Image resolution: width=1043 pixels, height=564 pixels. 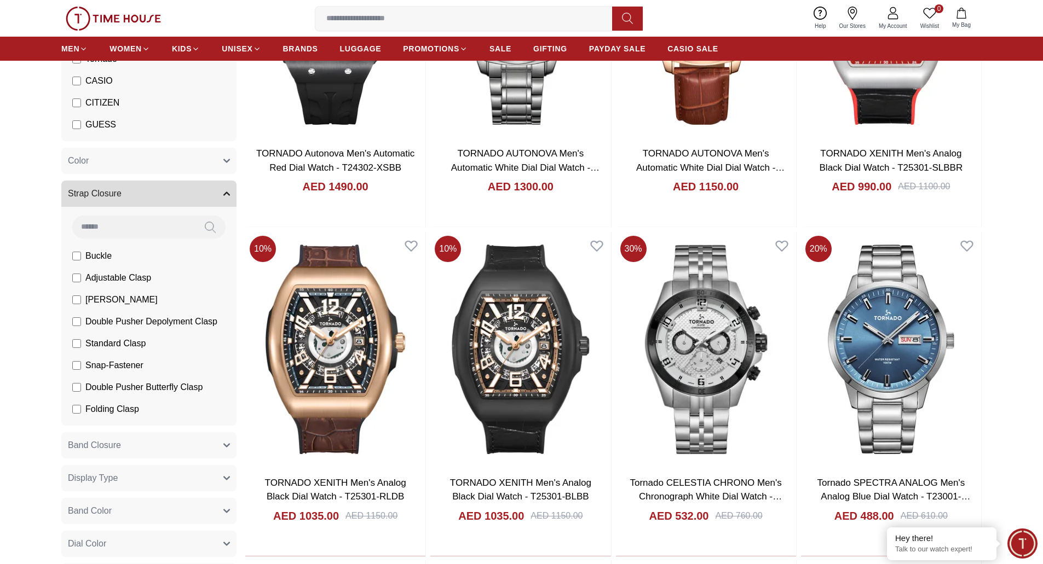 I want to click on span: GUESS, so click(x=101, y=125).